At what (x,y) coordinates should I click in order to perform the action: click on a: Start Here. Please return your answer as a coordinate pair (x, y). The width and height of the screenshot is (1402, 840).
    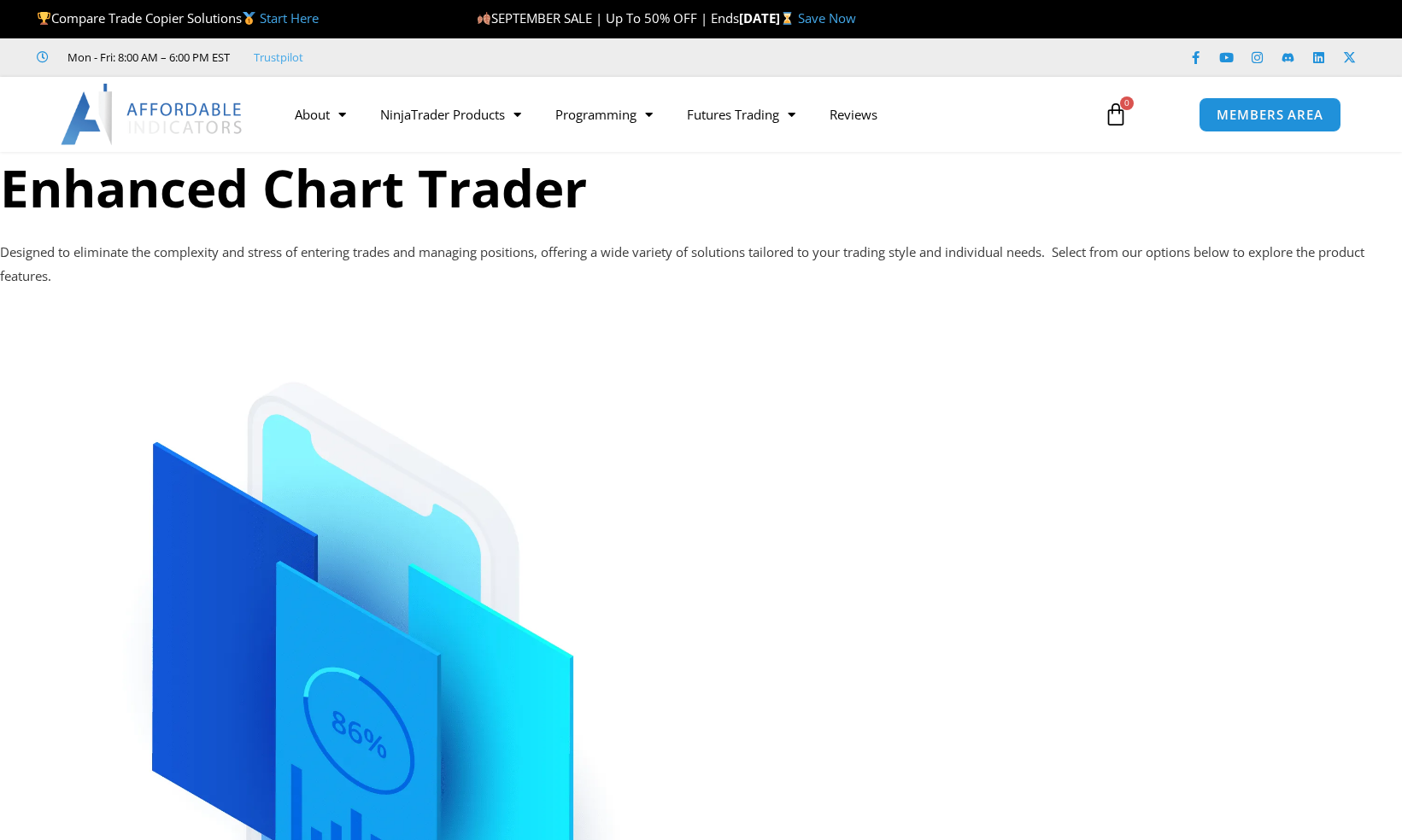
    Looking at the image, I should click on (289, 18).